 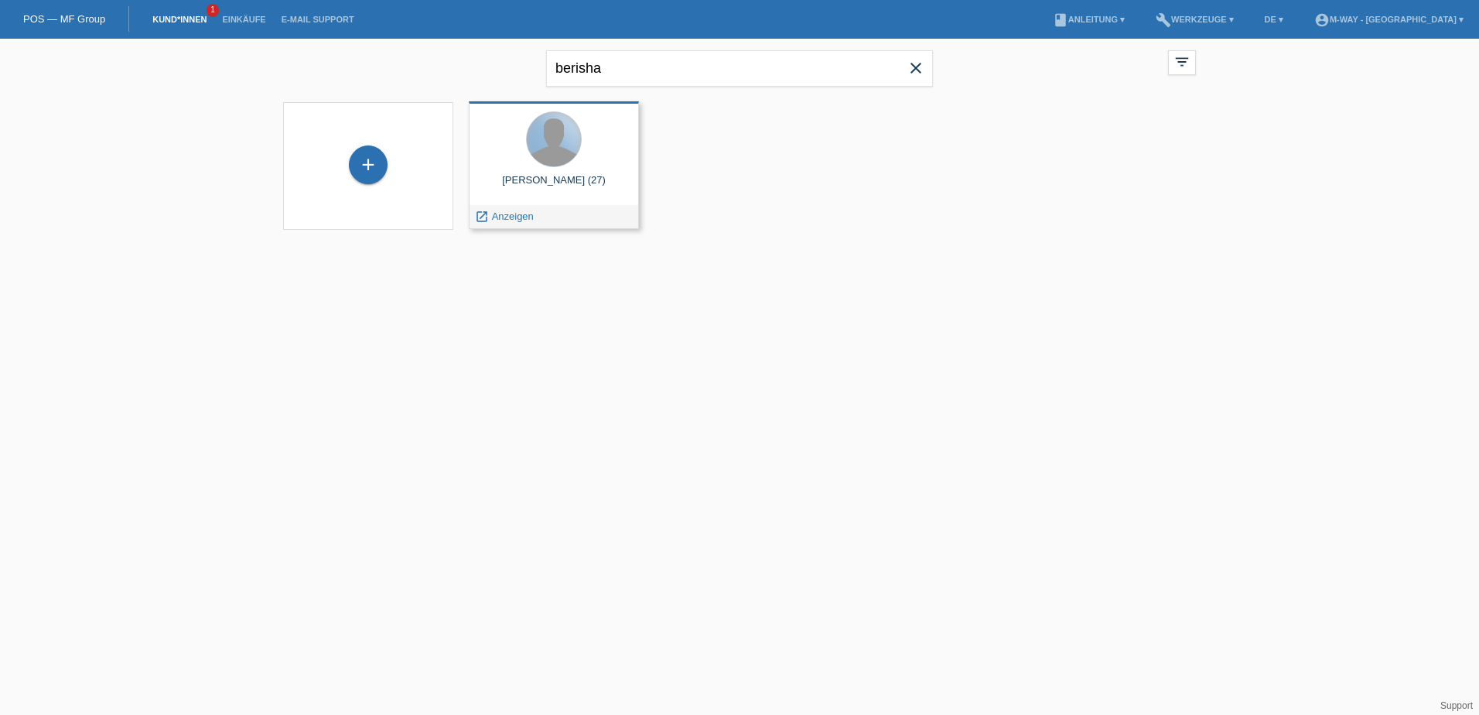 What do you see at coordinates (1274, 19) in the screenshot?
I see `a: DE ▾` at bounding box center [1274, 19].